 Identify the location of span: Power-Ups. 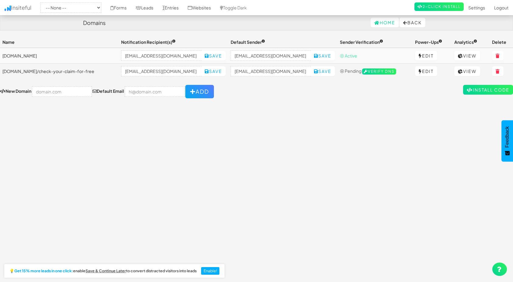
(428, 42).